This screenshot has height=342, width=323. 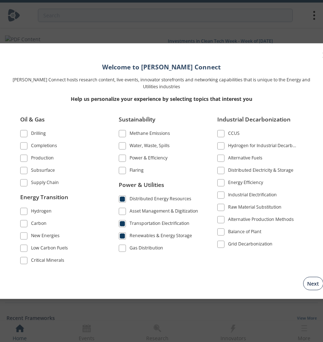 What do you see at coordinates (48, 261) in the screenshot?
I see `div: Critical Minerals` at bounding box center [48, 261].